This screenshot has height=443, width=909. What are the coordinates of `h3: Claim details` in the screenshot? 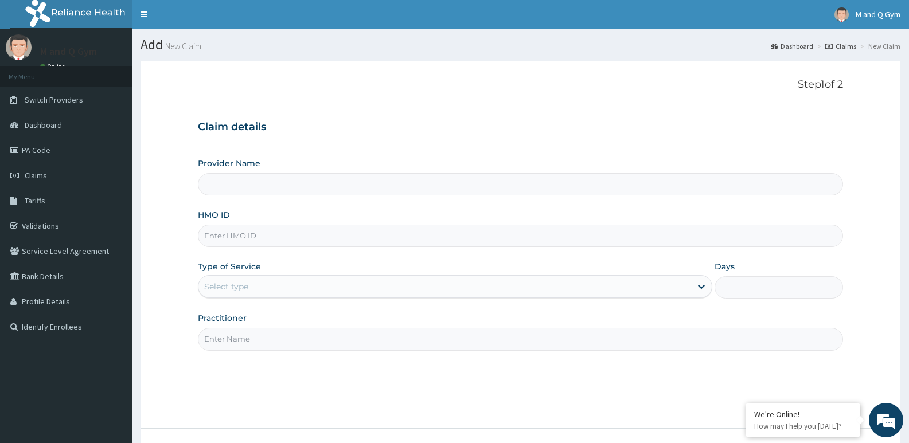 It's located at (520, 127).